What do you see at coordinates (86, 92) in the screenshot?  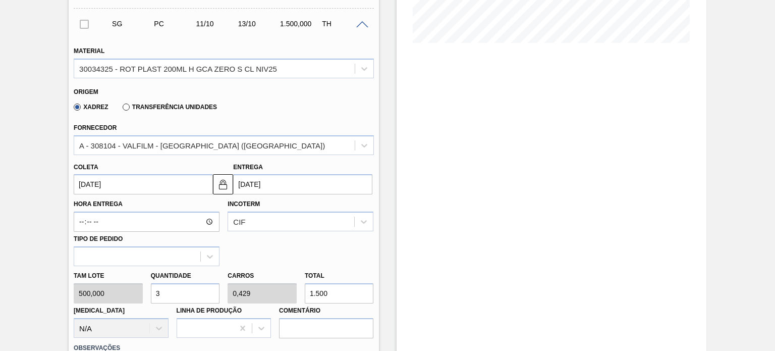 I see `label: Origem` at bounding box center [86, 92].